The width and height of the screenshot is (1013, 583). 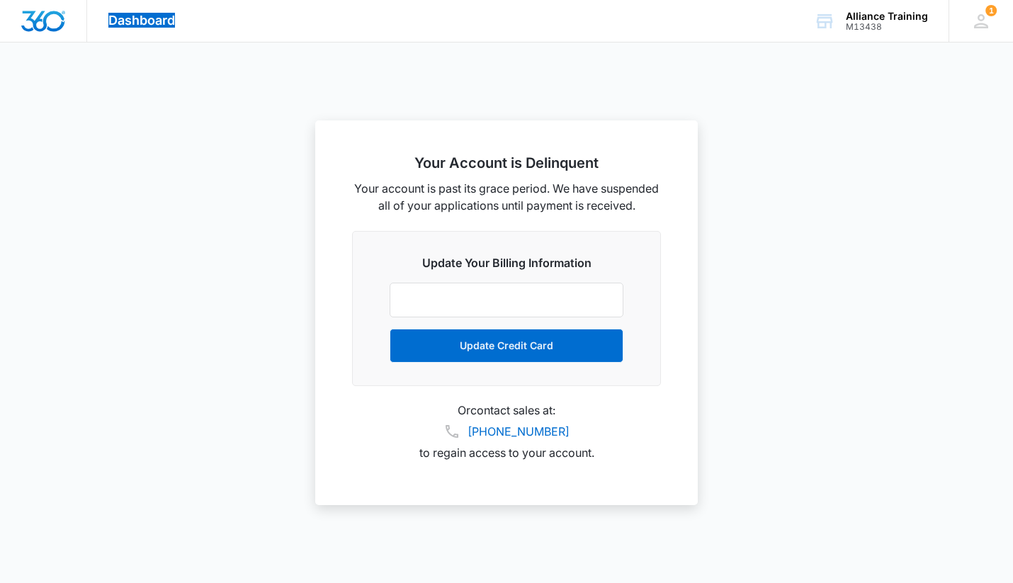 I want to click on button: Update Credit Card, so click(x=506, y=346).